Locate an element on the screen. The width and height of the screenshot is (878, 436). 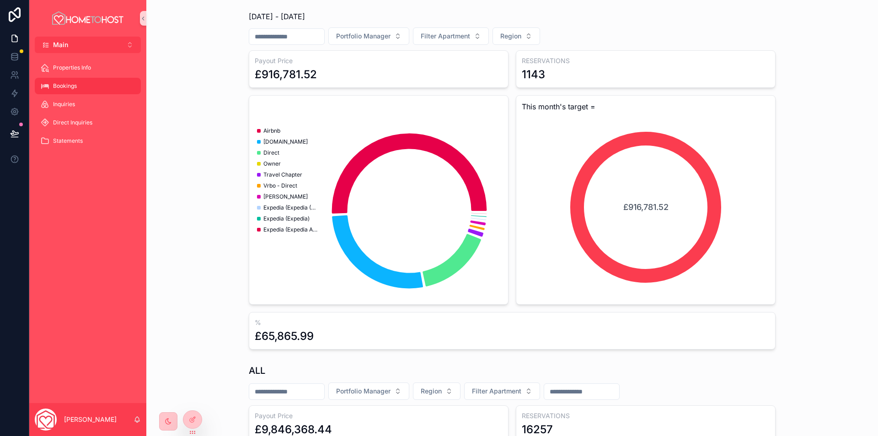
span: Statements is located at coordinates (68, 141).